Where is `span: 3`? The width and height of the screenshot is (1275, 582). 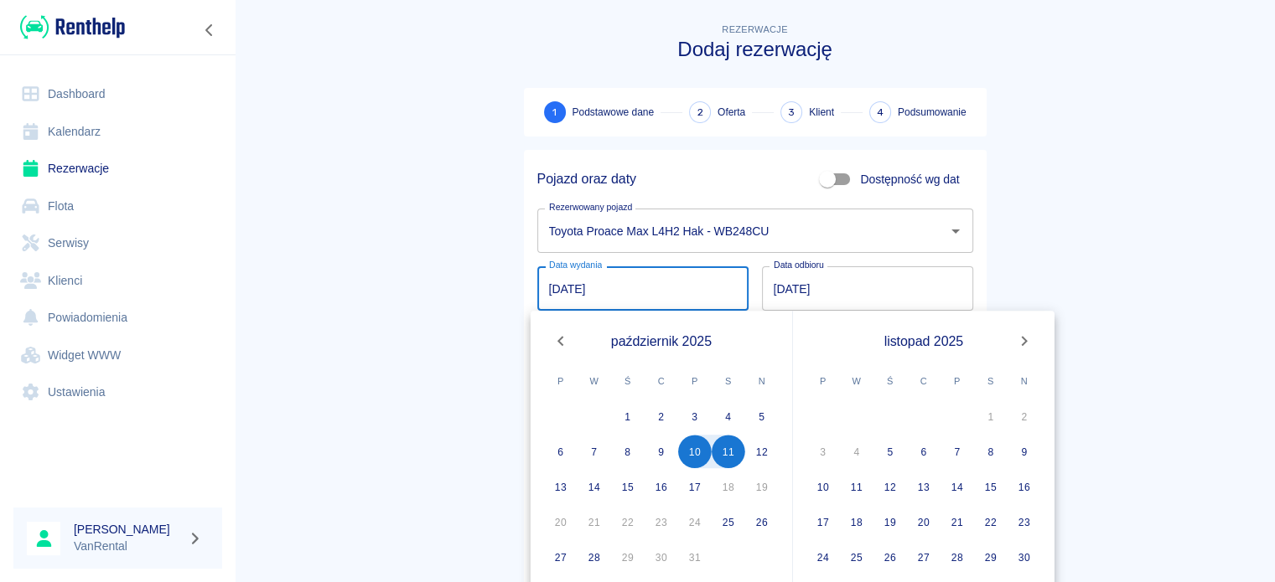
span: 3 is located at coordinates (791, 112).